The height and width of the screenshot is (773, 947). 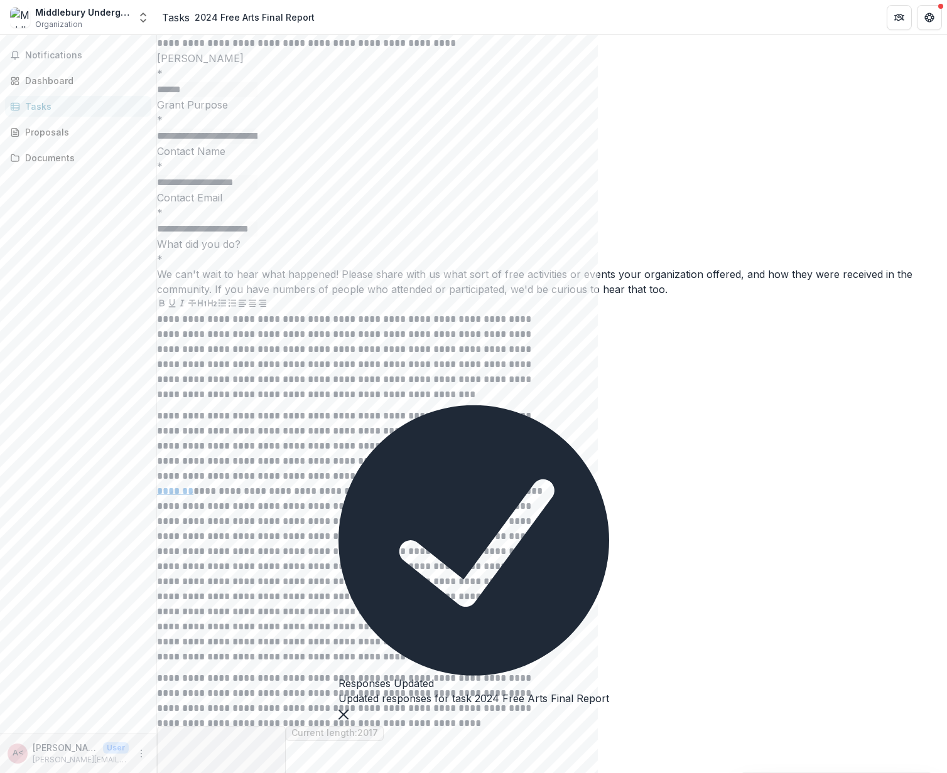 I want to click on div: 2024 Free Arts Final Report, so click(x=254, y=17).